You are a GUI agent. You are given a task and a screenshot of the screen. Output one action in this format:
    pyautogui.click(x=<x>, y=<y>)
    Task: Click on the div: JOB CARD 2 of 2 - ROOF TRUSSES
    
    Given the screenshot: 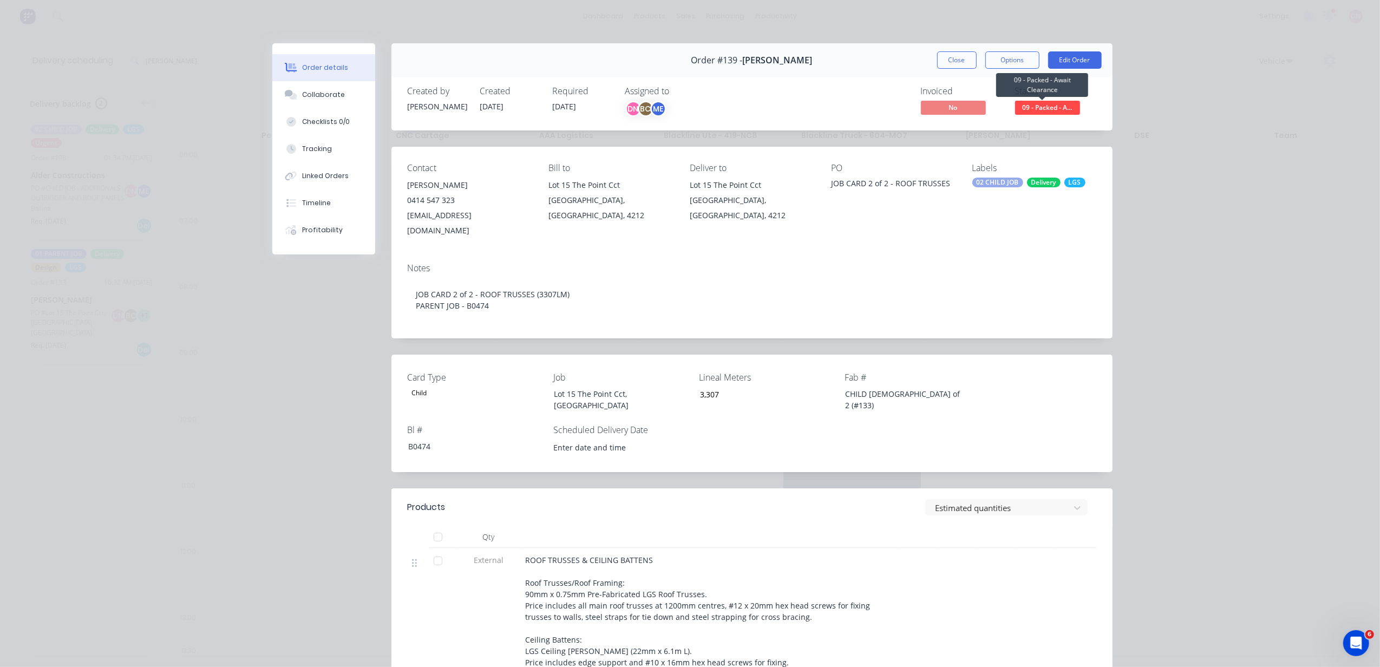 What is the action you would take?
    pyautogui.click(x=893, y=185)
    